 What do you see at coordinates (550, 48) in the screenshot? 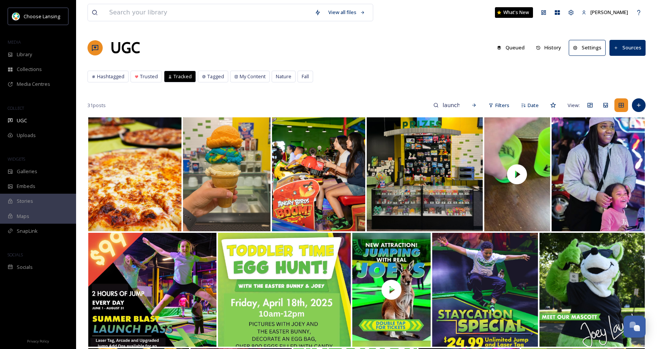
I see `a: History` at bounding box center [550, 48].